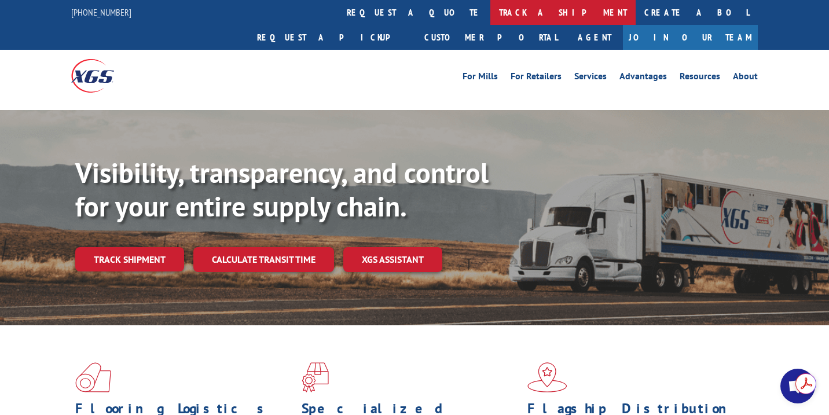 Image resolution: width=829 pixels, height=415 pixels. I want to click on a: Services, so click(591, 78).